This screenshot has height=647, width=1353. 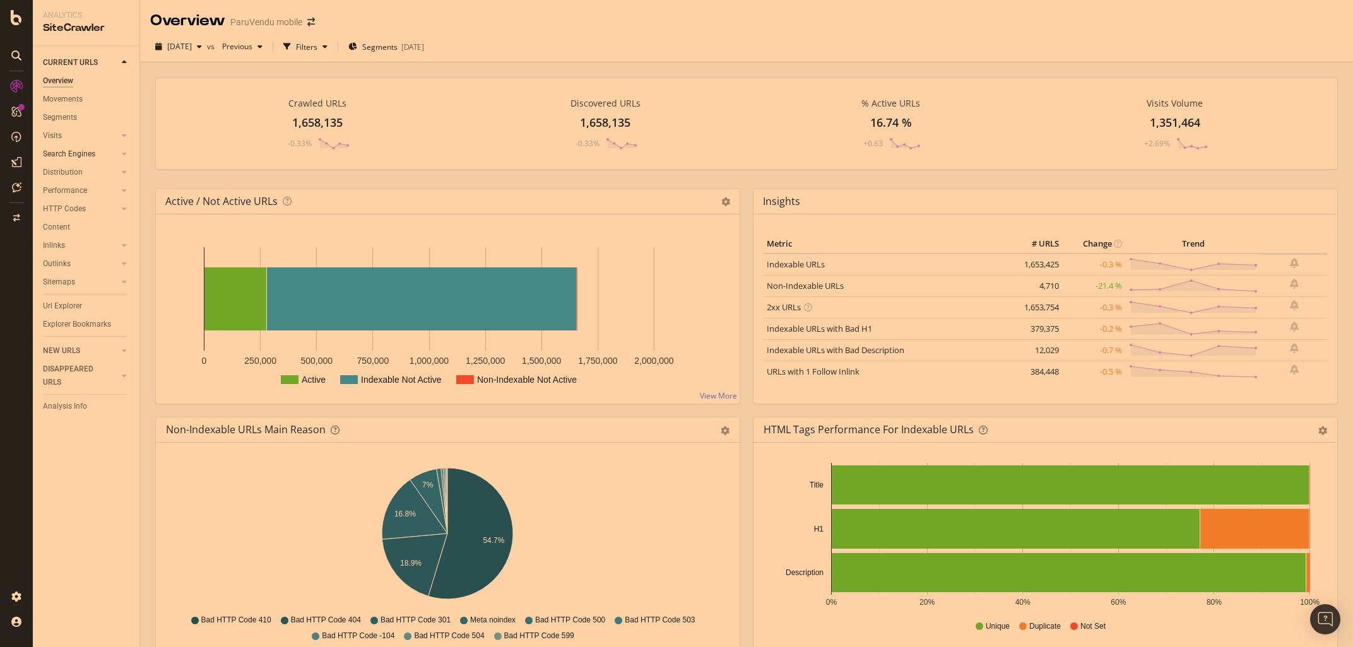 I want to click on span: Unique, so click(x=998, y=627).